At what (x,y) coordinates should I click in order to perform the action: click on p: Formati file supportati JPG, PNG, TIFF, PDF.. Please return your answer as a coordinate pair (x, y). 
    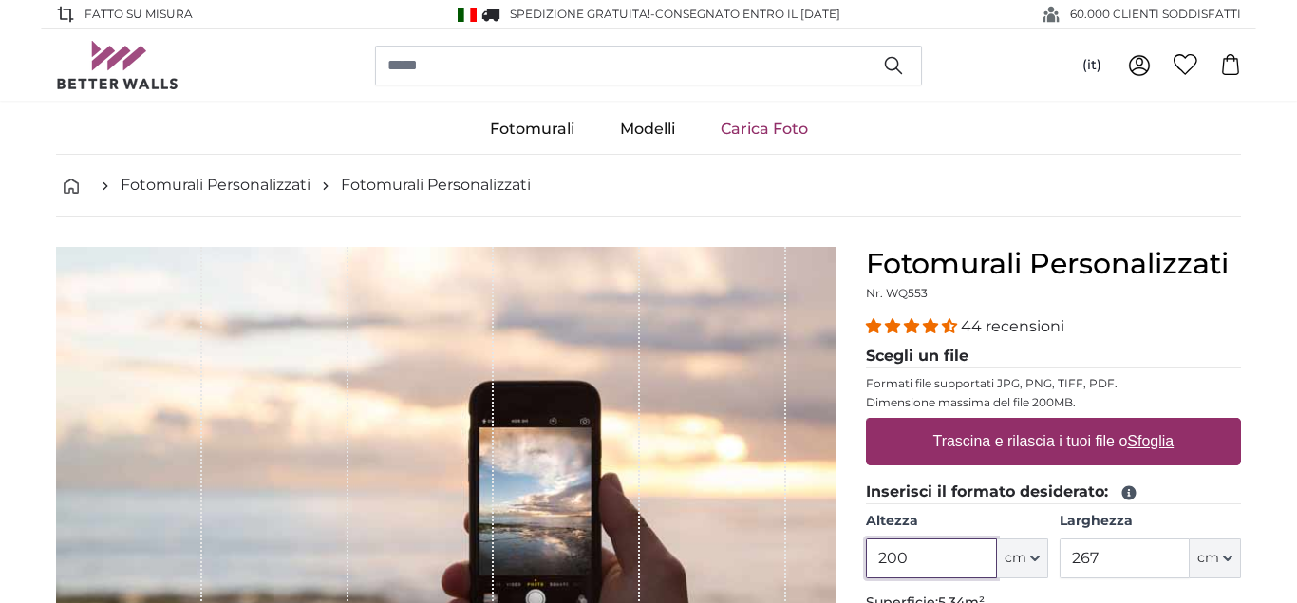
    Looking at the image, I should click on (1053, 384).